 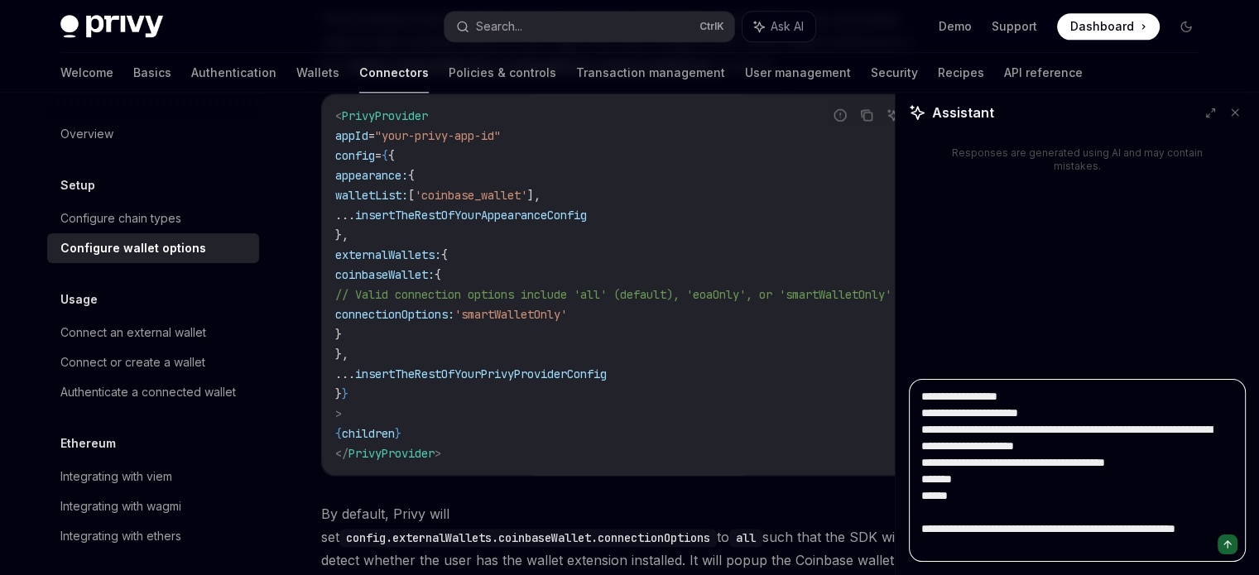 I want to click on div: Integrating with wagmi, so click(x=121, y=507).